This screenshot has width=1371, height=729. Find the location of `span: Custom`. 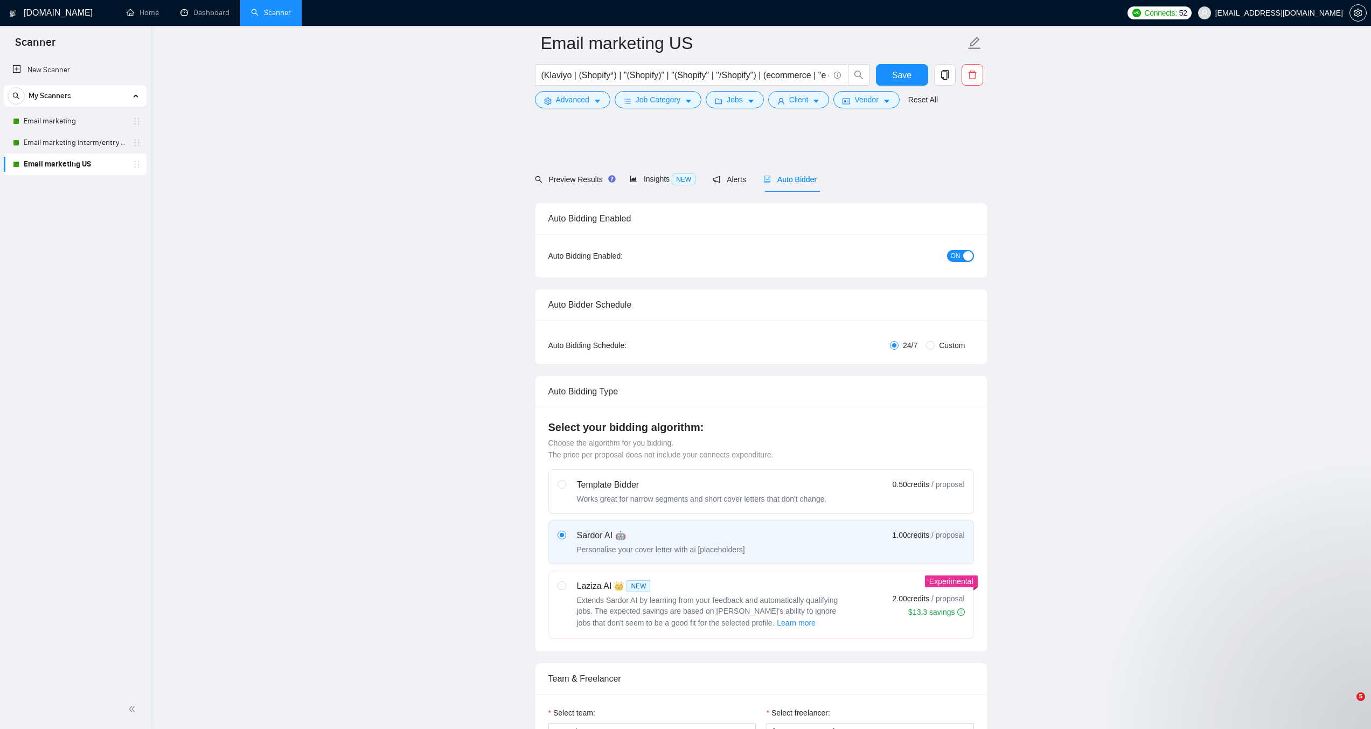

span: Custom is located at coordinates (952, 345).